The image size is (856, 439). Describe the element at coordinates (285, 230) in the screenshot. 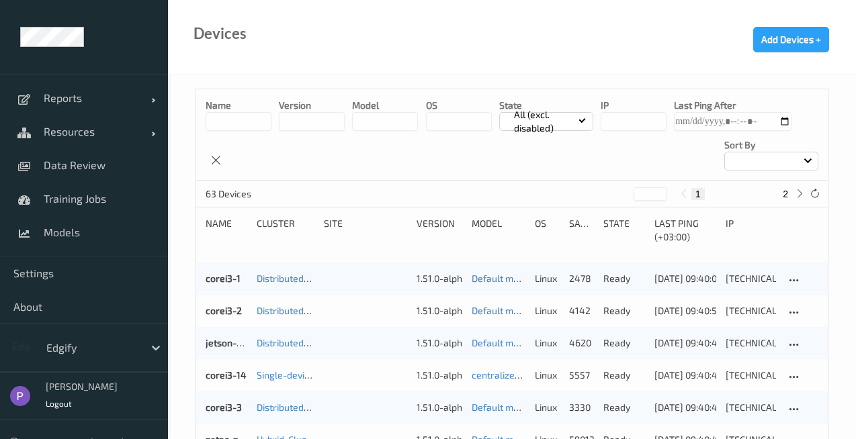

I see `div: Cluster` at that location.